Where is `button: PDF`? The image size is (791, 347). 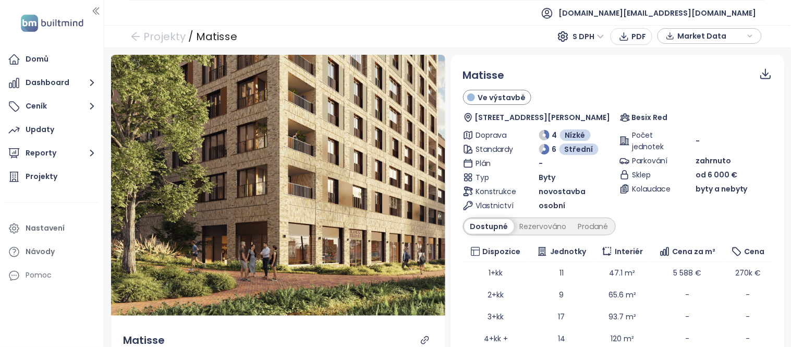 button: PDF is located at coordinates (631, 36).